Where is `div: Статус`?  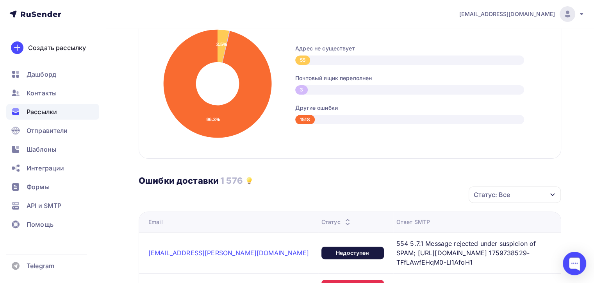 div: Статус is located at coordinates (337, 222).